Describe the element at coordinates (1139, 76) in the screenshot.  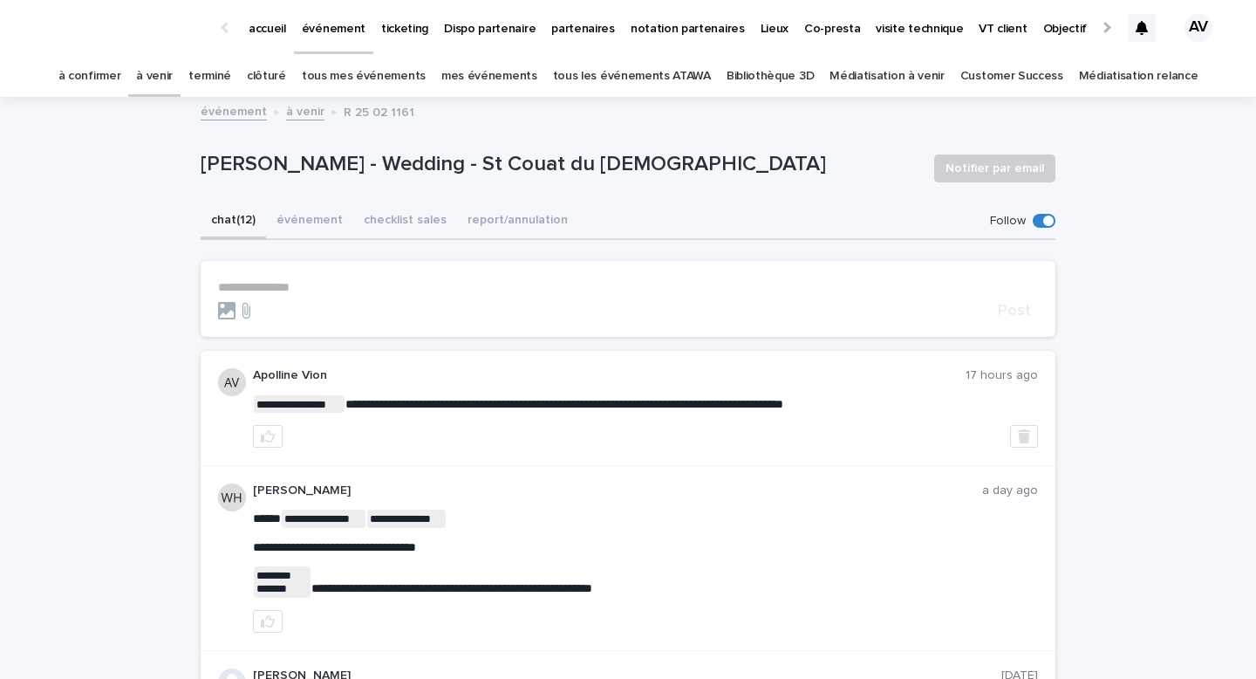
I see `a: Médiatisation relance` at that location.